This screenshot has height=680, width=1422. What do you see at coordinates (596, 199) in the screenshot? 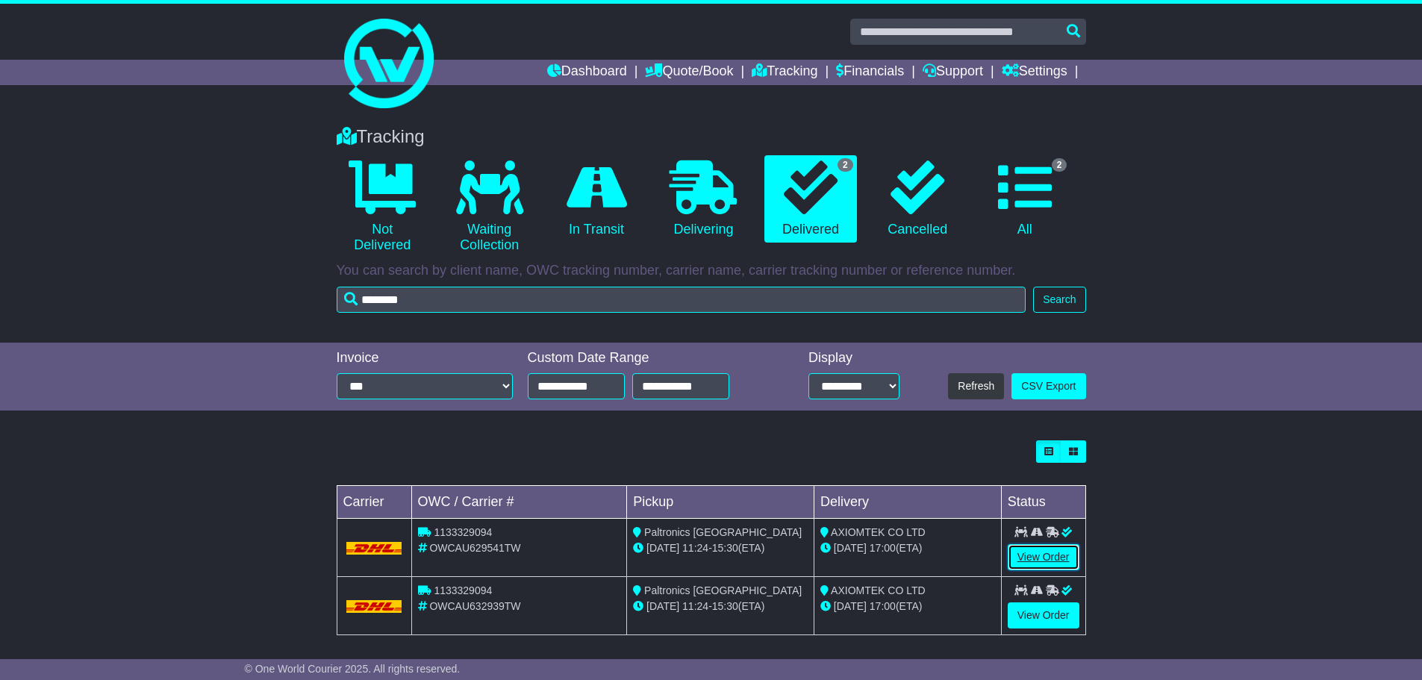
I see `a: In Transit` at bounding box center [596, 199].